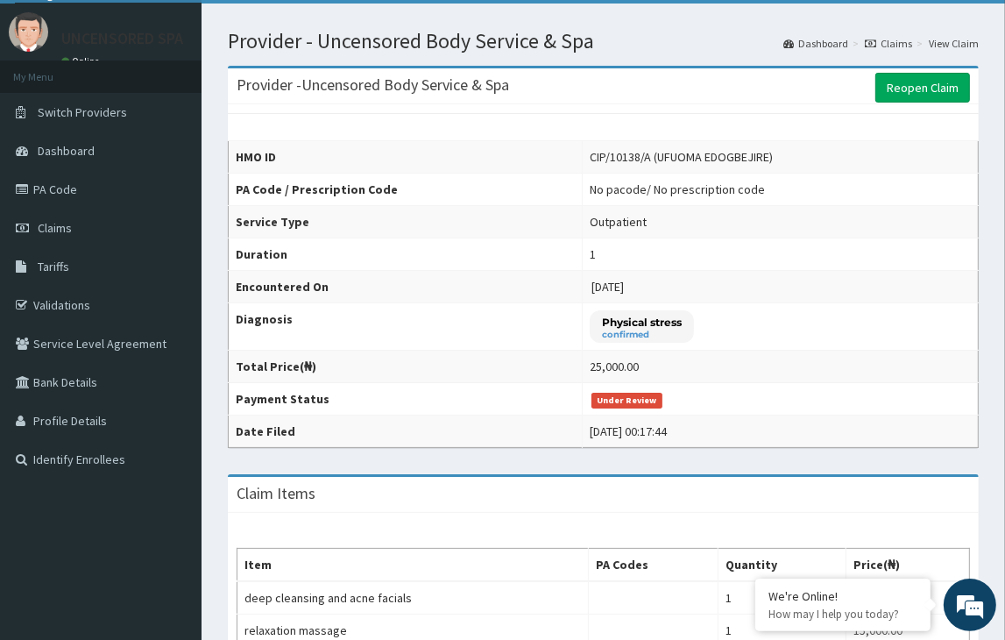  I want to click on th: Duration, so click(406, 254).